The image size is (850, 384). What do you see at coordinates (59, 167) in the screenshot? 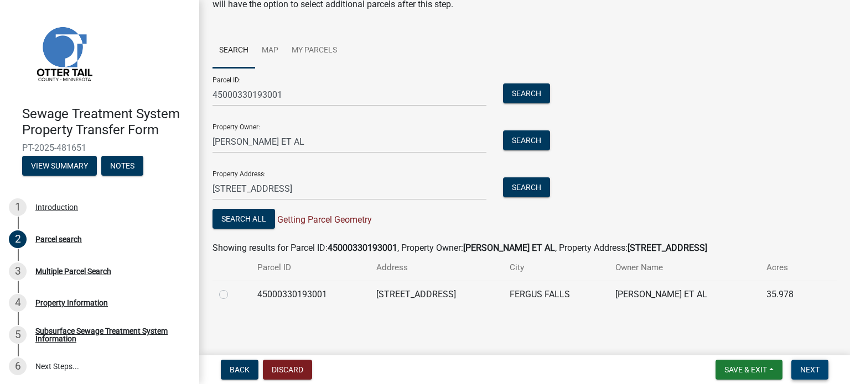
I see `wm-modal-confirm: Summary` at bounding box center [59, 167].